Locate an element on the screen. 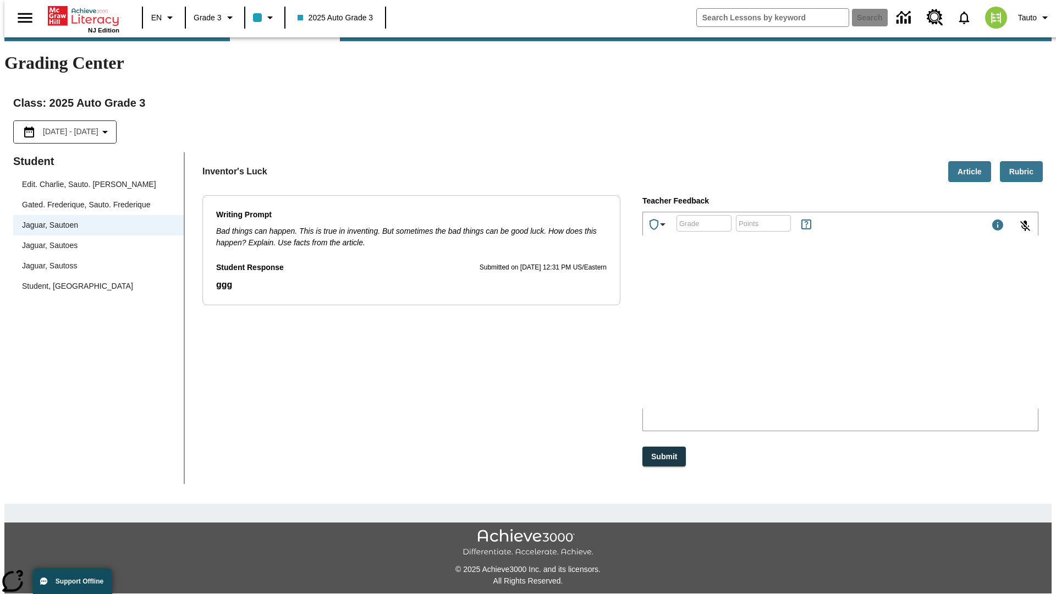 The height and width of the screenshot is (594, 1056). span: EN is located at coordinates (156, 18).